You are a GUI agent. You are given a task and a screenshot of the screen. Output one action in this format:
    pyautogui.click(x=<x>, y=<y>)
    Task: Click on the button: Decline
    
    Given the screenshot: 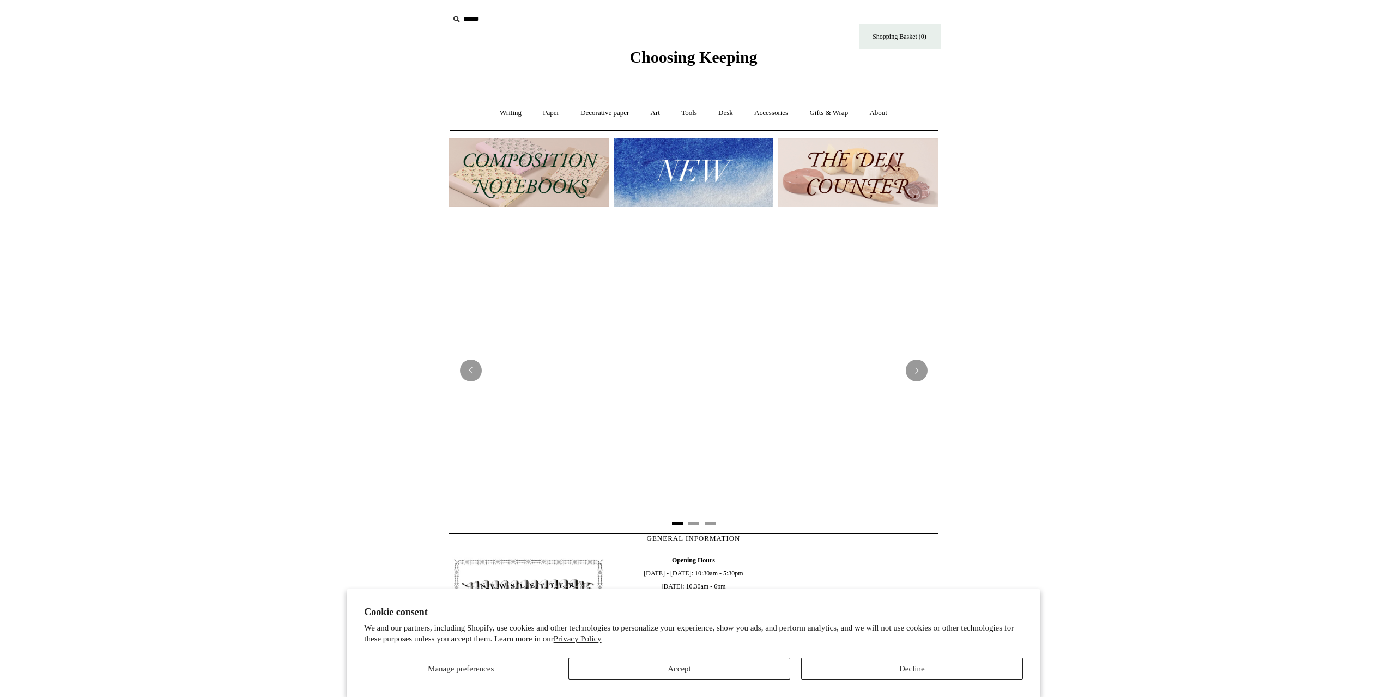 What is the action you would take?
    pyautogui.click(x=912, y=669)
    